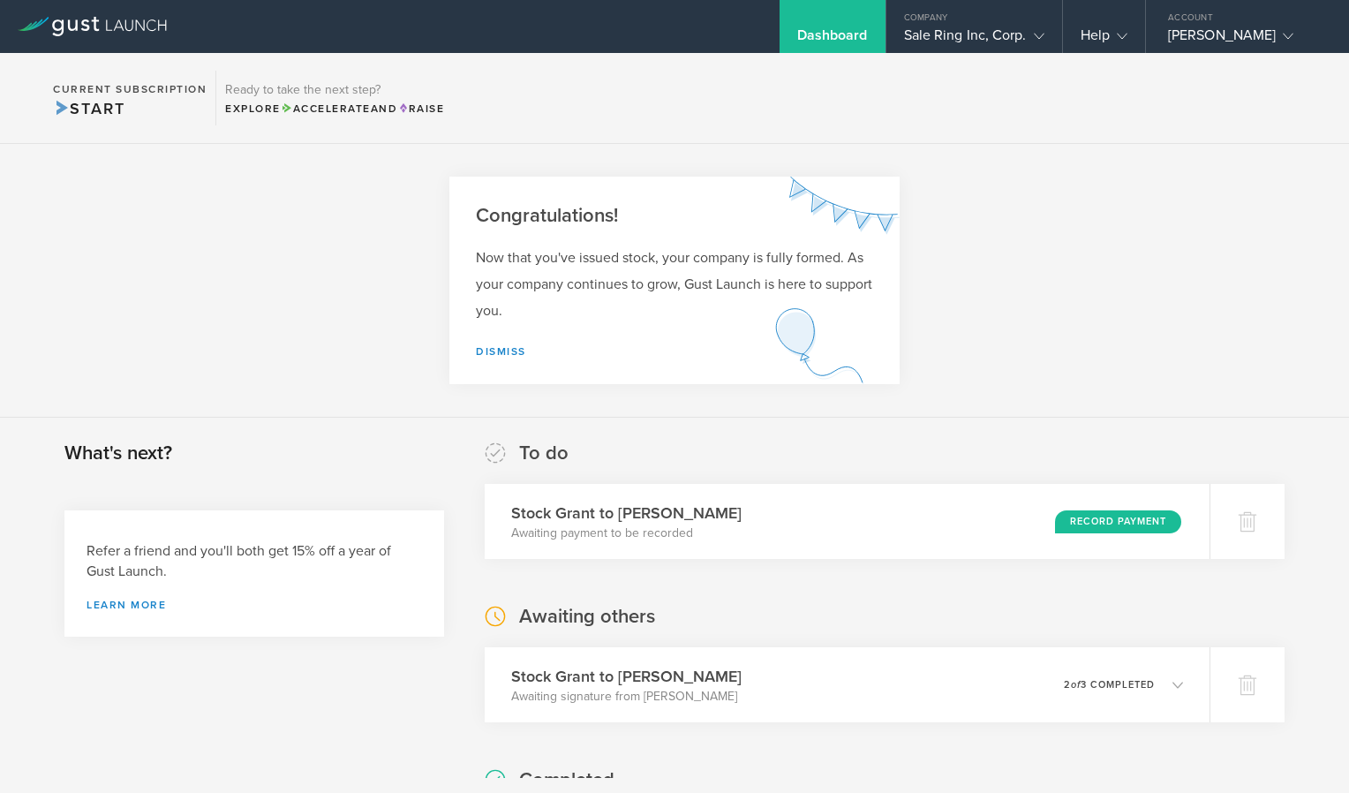 The height and width of the screenshot is (793, 1349). What do you see at coordinates (130, 89) in the screenshot?
I see `h2: Current Subscription` at bounding box center [130, 89].